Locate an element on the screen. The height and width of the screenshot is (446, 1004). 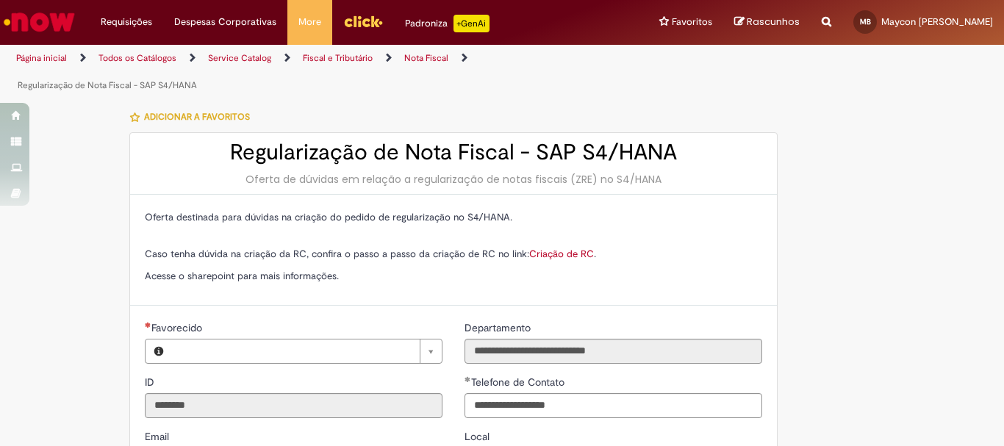
img: ServiceNow is located at coordinates (39, 22).